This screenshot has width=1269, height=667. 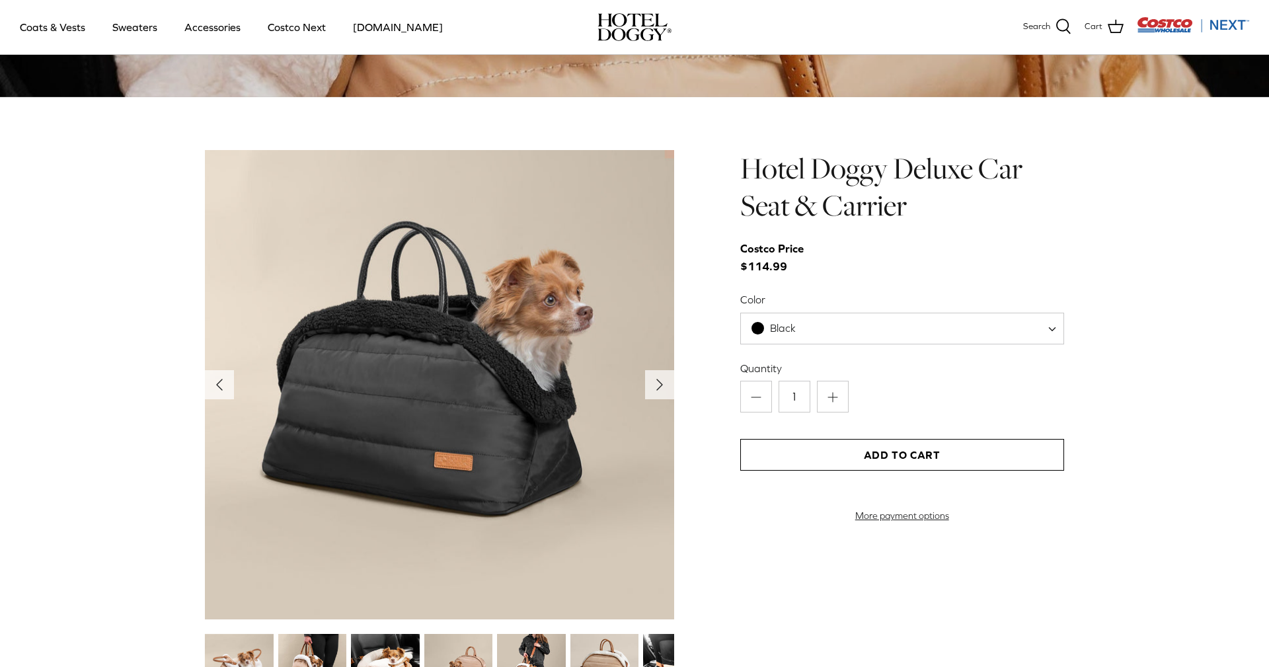 I want to click on a: hoteldoggy.com hoteldoggycom, so click(x=634, y=27).